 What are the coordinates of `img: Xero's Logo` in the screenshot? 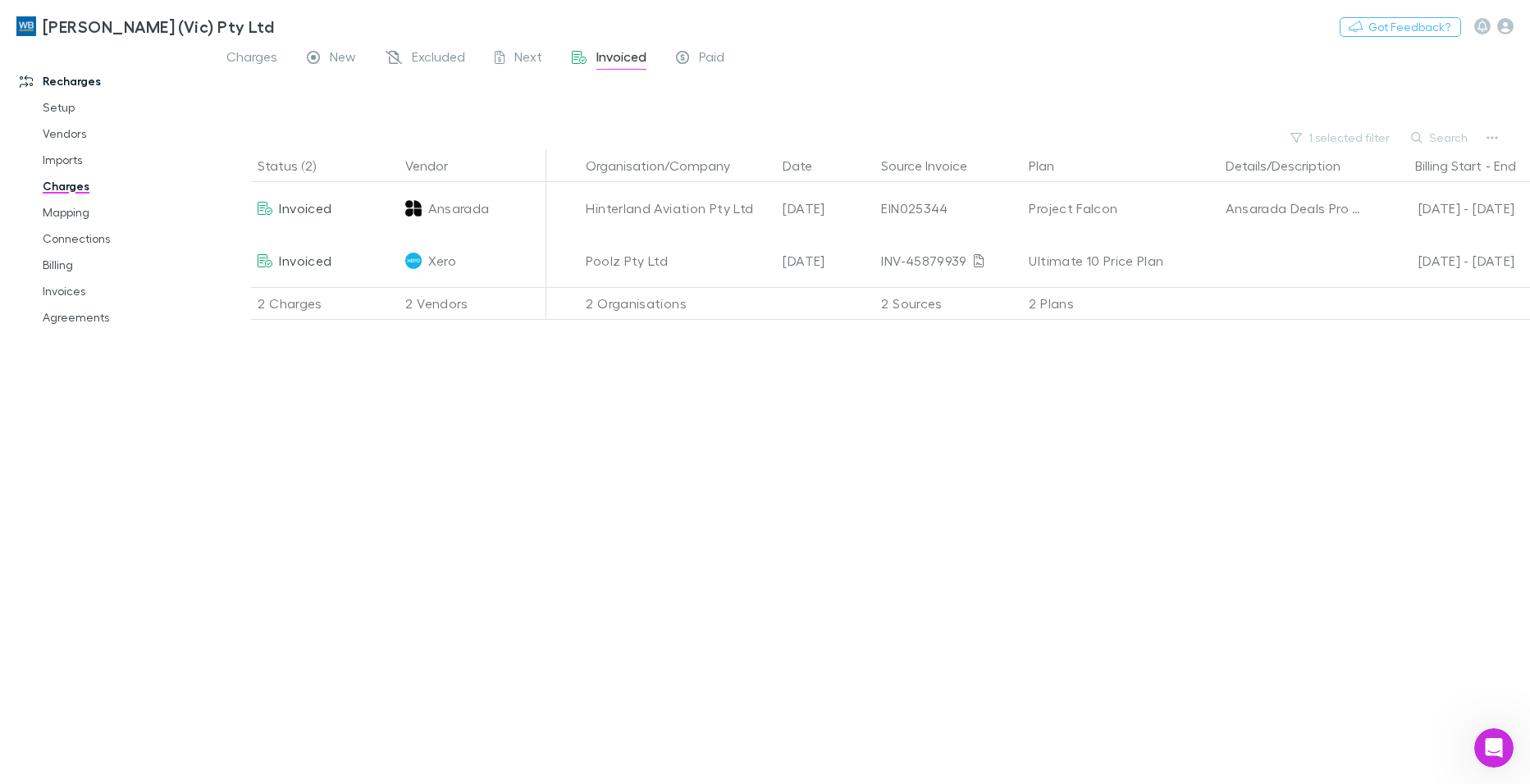 It's located at (413, 261).